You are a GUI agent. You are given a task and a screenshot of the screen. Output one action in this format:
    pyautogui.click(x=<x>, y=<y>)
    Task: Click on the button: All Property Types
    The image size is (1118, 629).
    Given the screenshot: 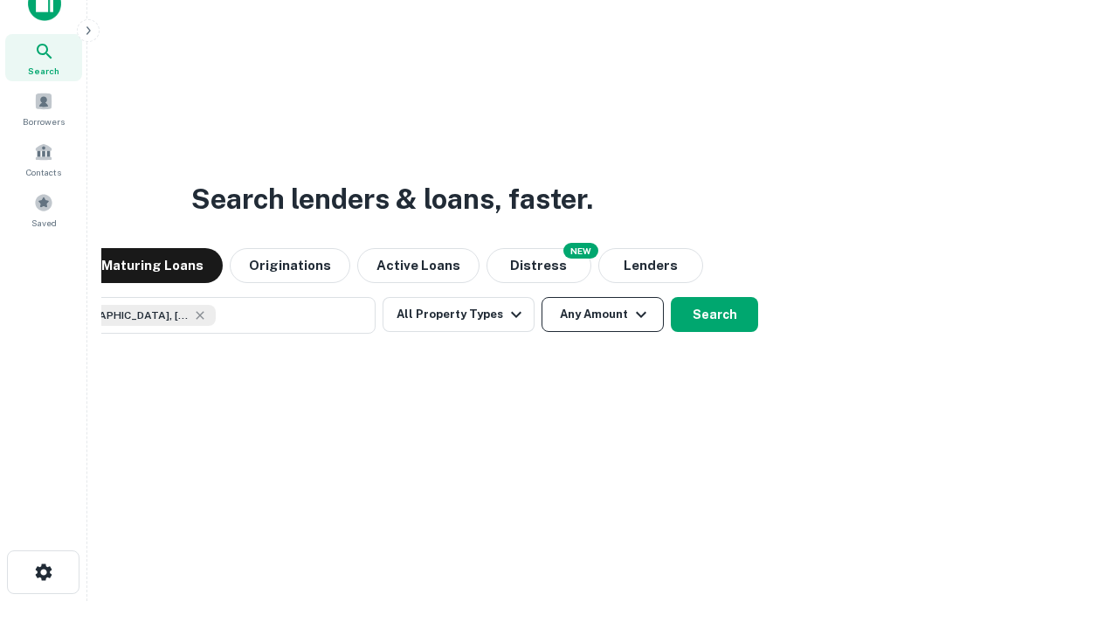 What is the action you would take?
    pyautogui.click(x=459, y=314)
    